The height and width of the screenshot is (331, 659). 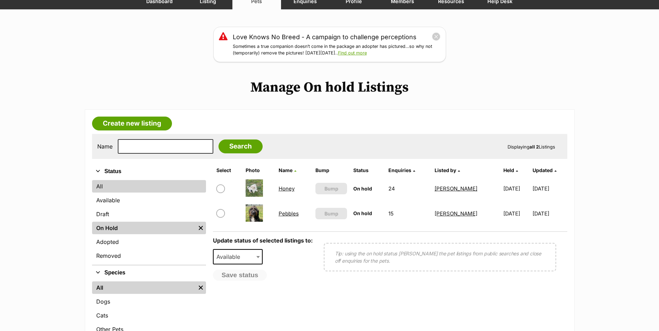 What do you see at coordinates (436, 36) in the screenshot?
I see `button: close` at bounding box center [436, 36].